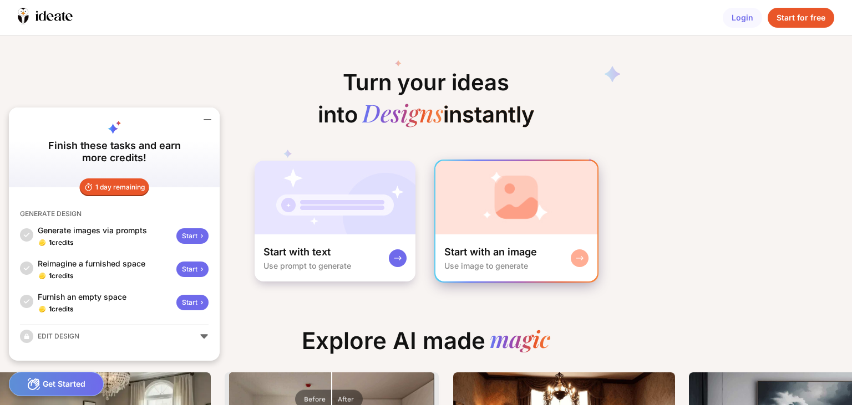 Image resolution: width=852 pixels, height=405 pixels. I want to click on div: Start with an image, so click(490, 252).